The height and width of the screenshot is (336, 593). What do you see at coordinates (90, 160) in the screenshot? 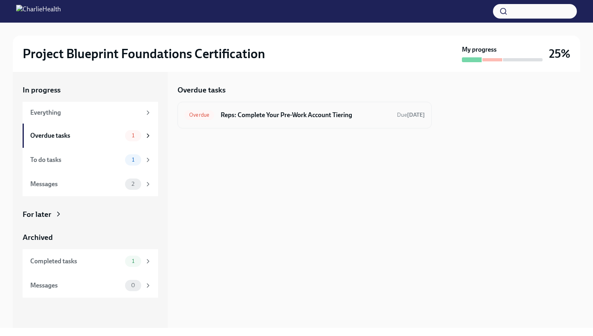
I see `a: To do tasks1` at bounding box center [90, 160].